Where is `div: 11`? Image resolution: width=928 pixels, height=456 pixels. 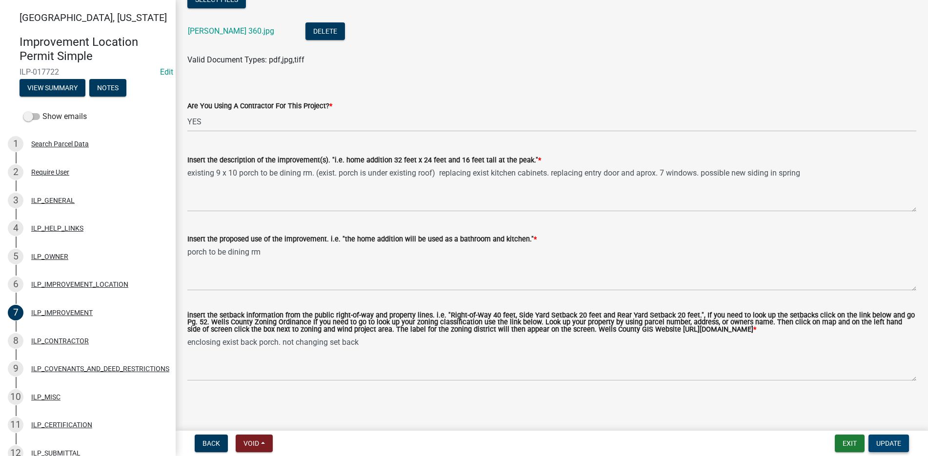 div: 11 is located at coordinates (16, 425).